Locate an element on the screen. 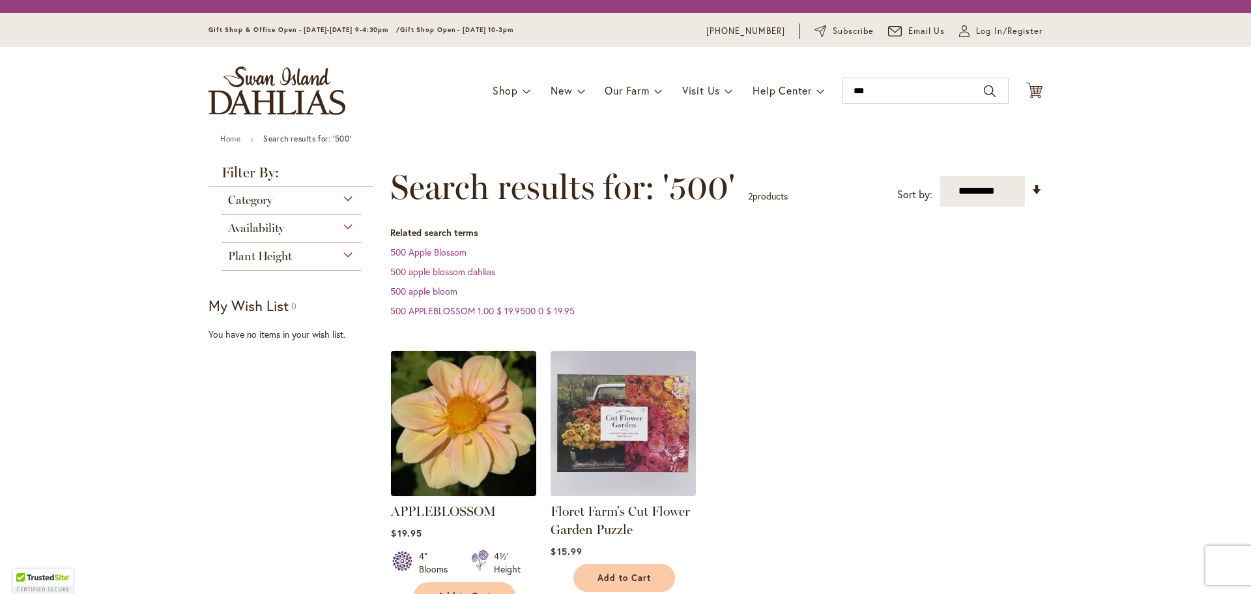  dt: Related search terms is located at coordinates (716, 233).